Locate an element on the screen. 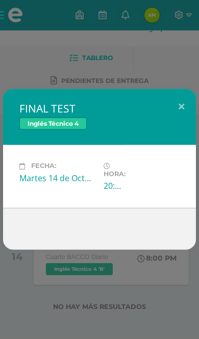 This screenshot has height=339, width=199. h2: FINAL TEST is located at coordinates (99, 109).